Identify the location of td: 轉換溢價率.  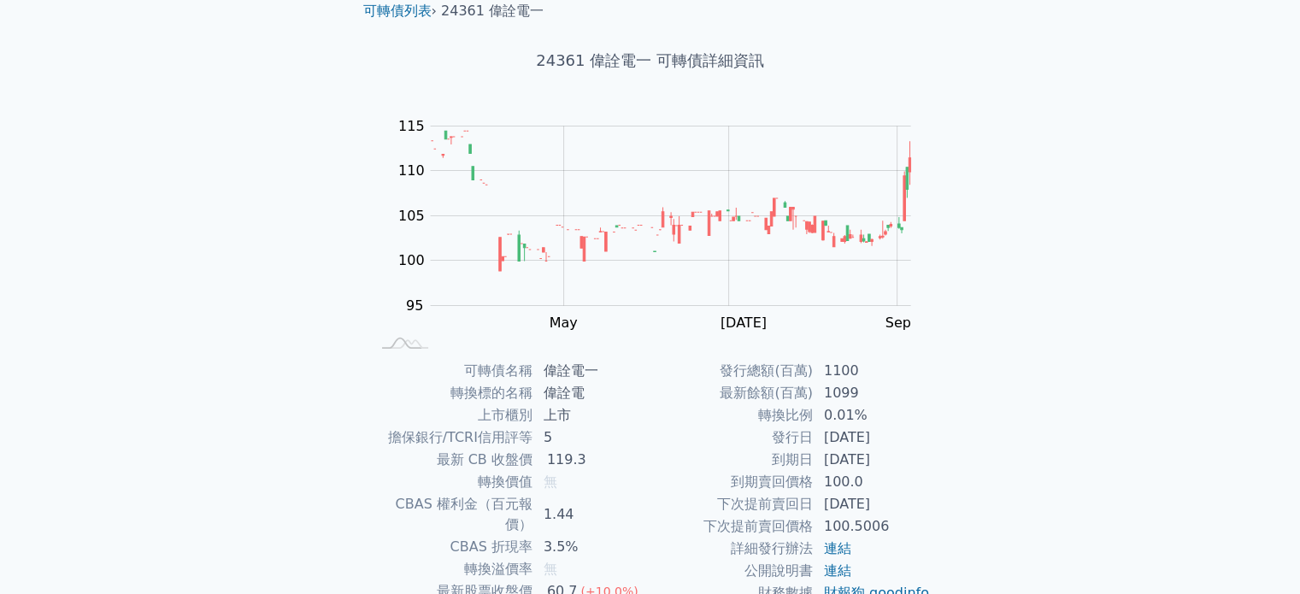
(451, 569).